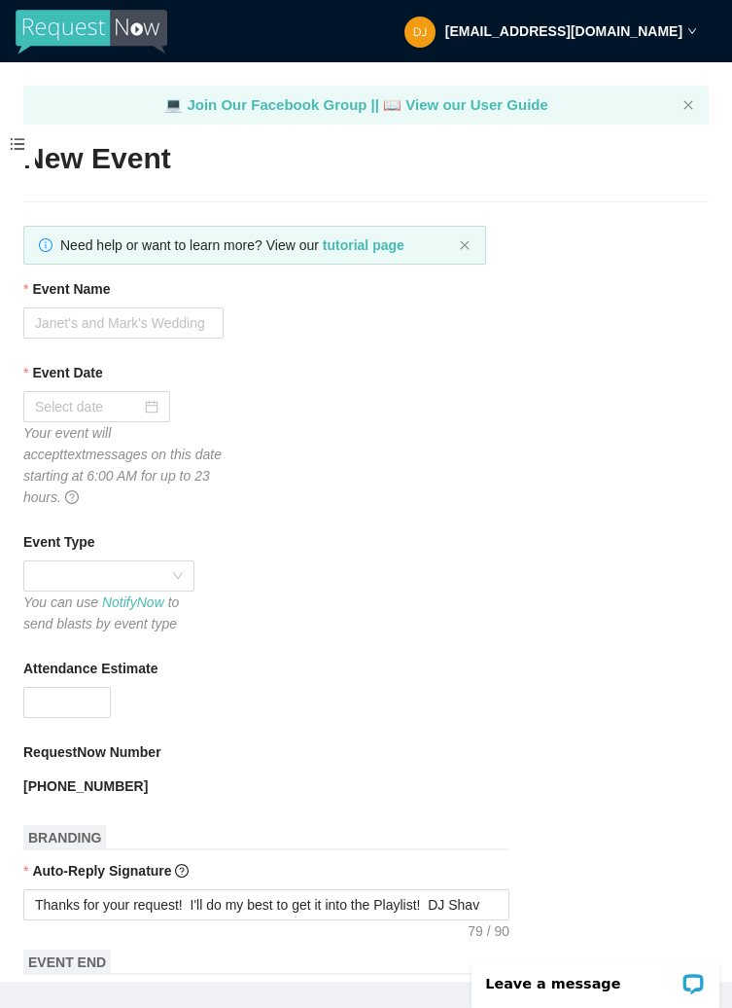 Image resolution: width=732 pixels, height=1008 pixels. I want to click on img: RequestNow, so click(91, 32).